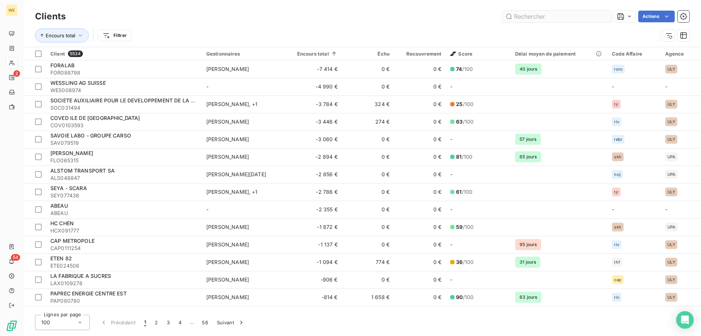  Describe the element at coordinates (618, 139) in the screenshot. I see `span: rebr` at that location.